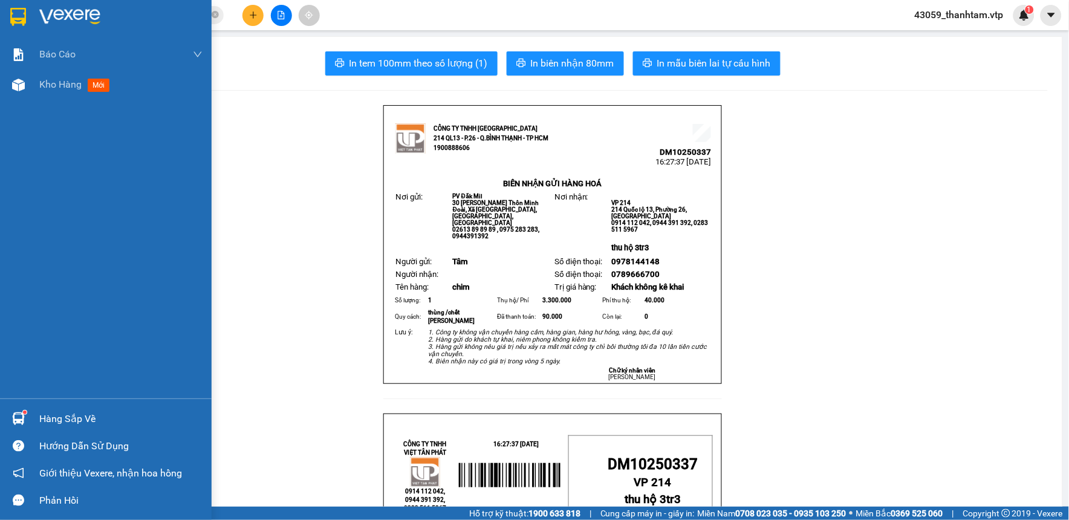 Image resolution: width=1069 pixels, height=520 pixels. I want to click on strong: 0708 023 035 - 0935 103 250, so click(791, 513).